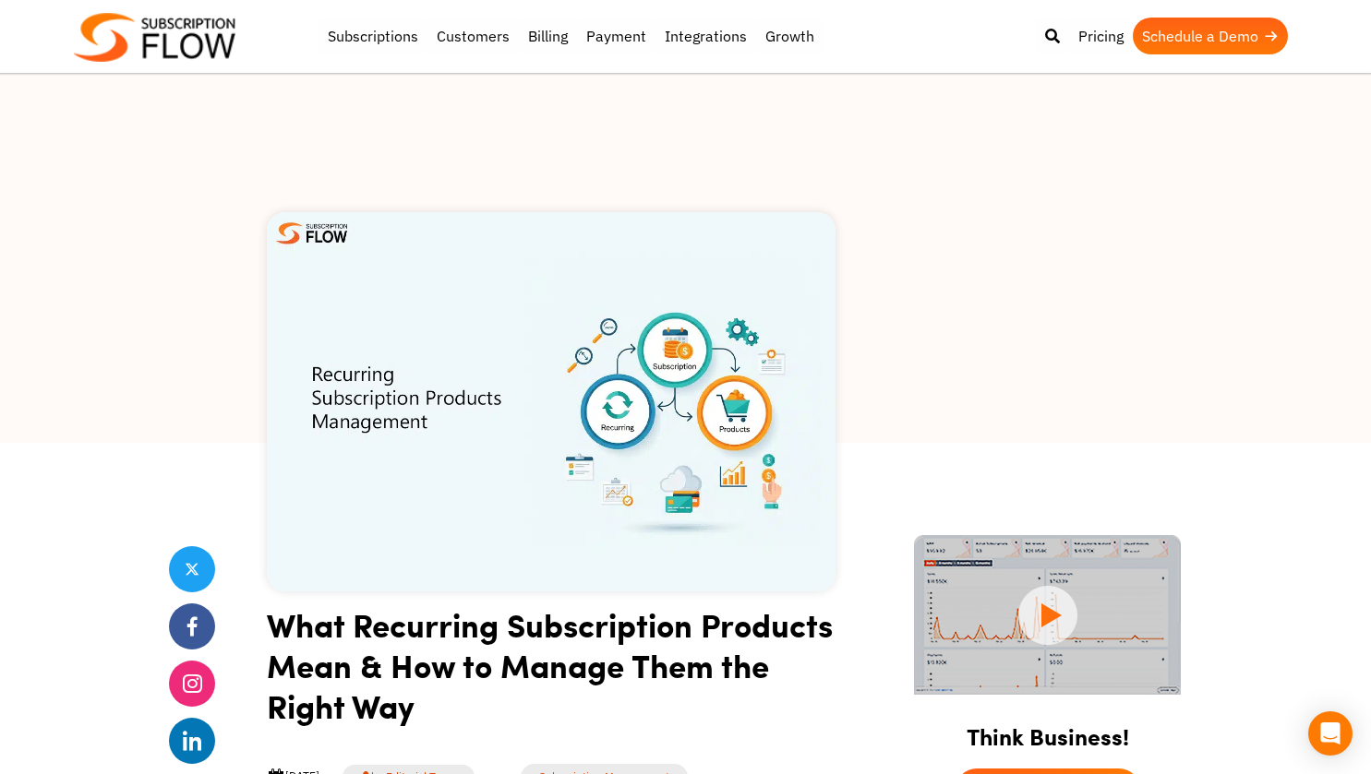 The height and width of the screenshot is (774, 1371). Describe the element at coordinates (154, 37) in the screenshot. I see `img: Subscriptionflow` at that location.